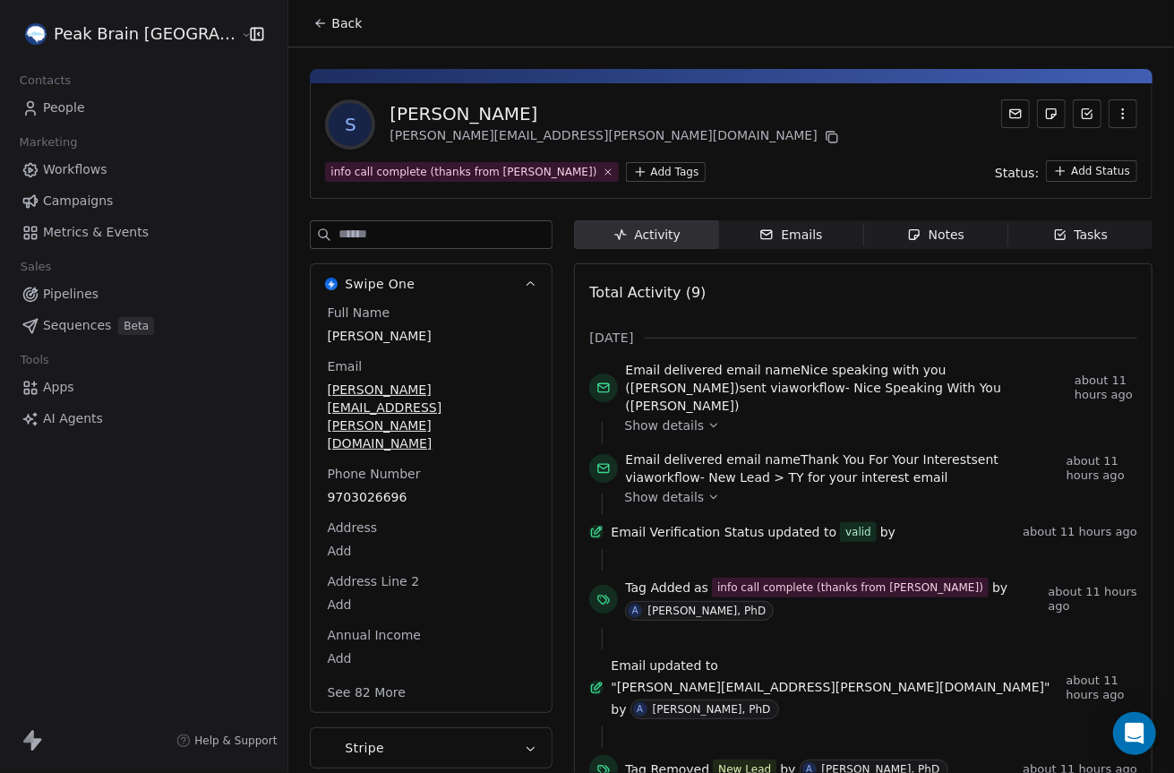  Describe the element at coordinates (687, 532) in the screenshot. I see `span: Email Verification Status` at that location.